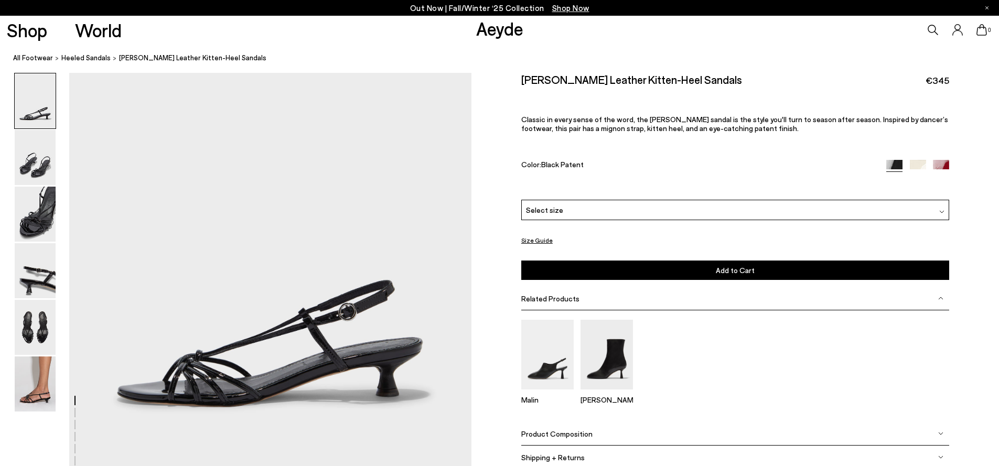 The height and width of the screenshot is (466, 999). Describe the element at coordinates (548, 393) in the screenshot. I see `a: Malin Slingback Mules Malin` at that location.